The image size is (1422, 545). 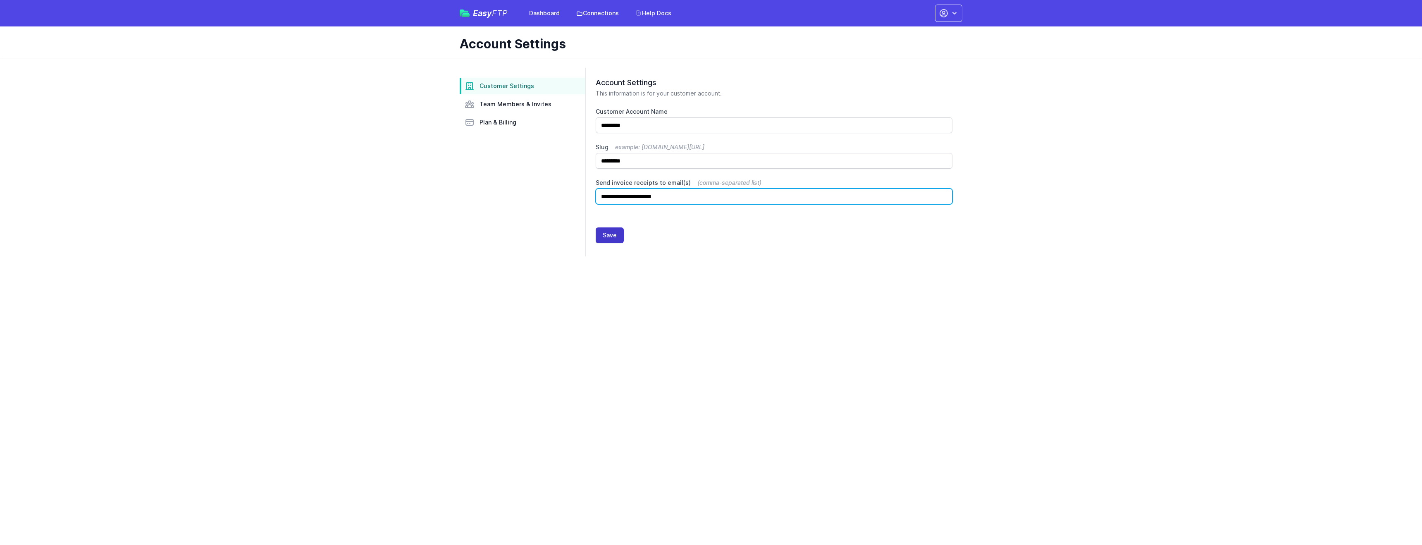 I want to click on a: Team Members & Invites, so click(x=522, y=104).